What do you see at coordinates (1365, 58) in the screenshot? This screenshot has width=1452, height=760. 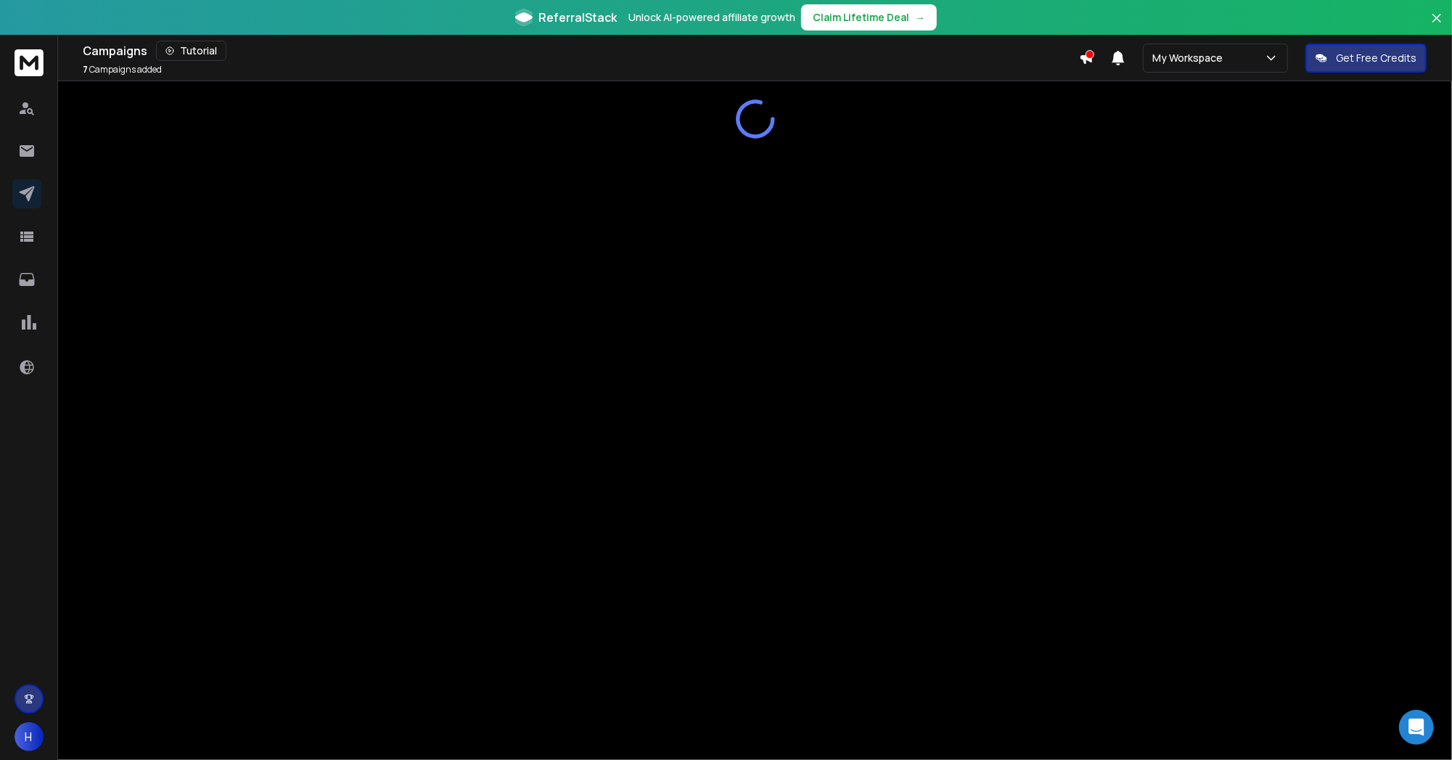 I see `button: Get Free Credits` at bounding box center [1365, 58].